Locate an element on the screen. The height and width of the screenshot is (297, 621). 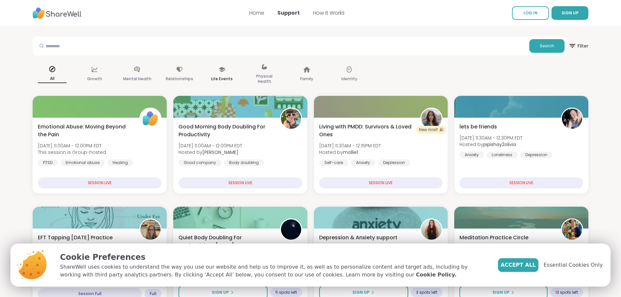
img: pipishay2olivia is located at coordinates (572, 119).